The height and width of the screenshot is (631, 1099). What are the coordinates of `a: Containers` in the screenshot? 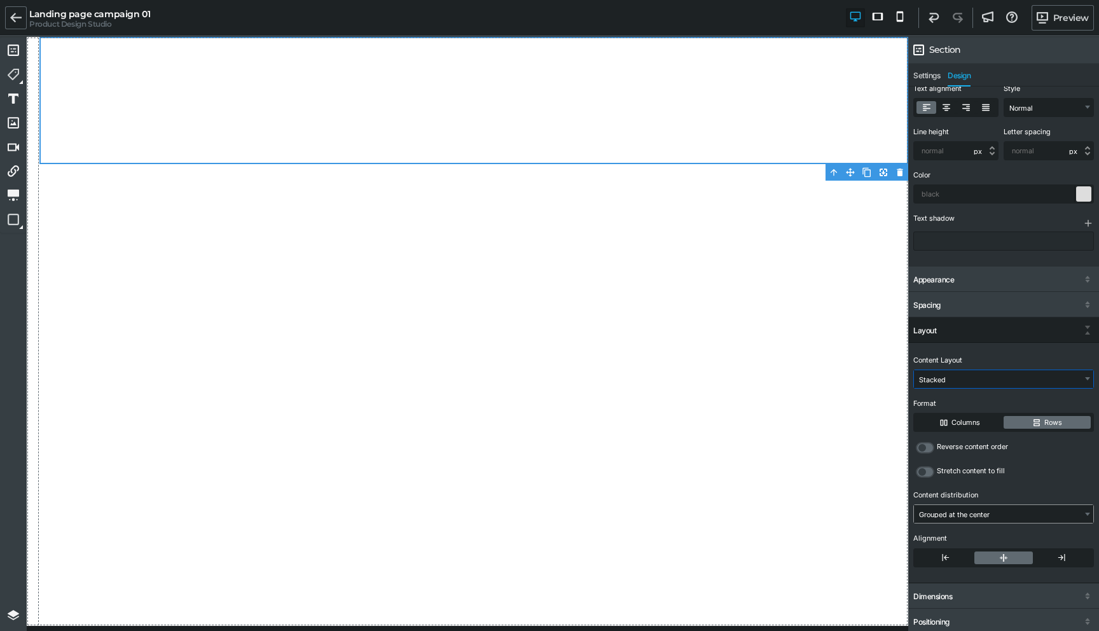 It's located at (13, 219).